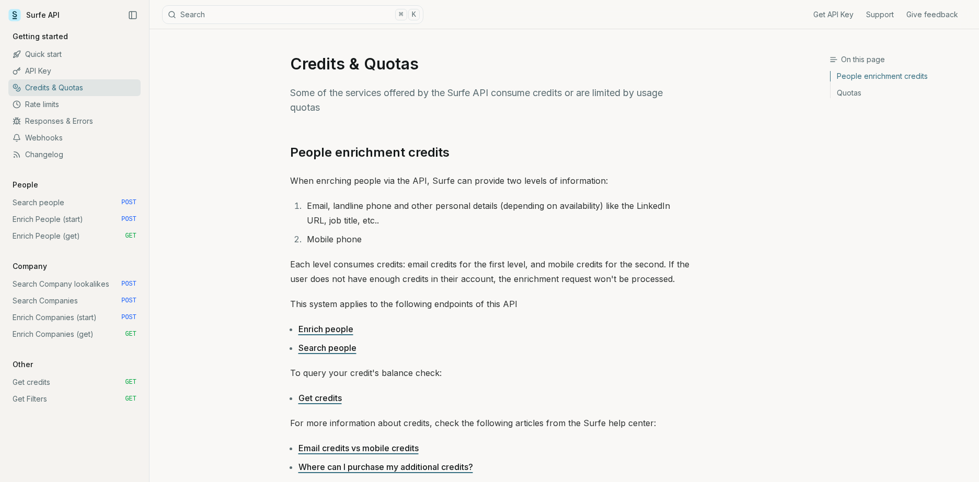  Describe the element at coordinates (74, 88) in the screenshot. I see `a: Credits & Quotas` at that location.